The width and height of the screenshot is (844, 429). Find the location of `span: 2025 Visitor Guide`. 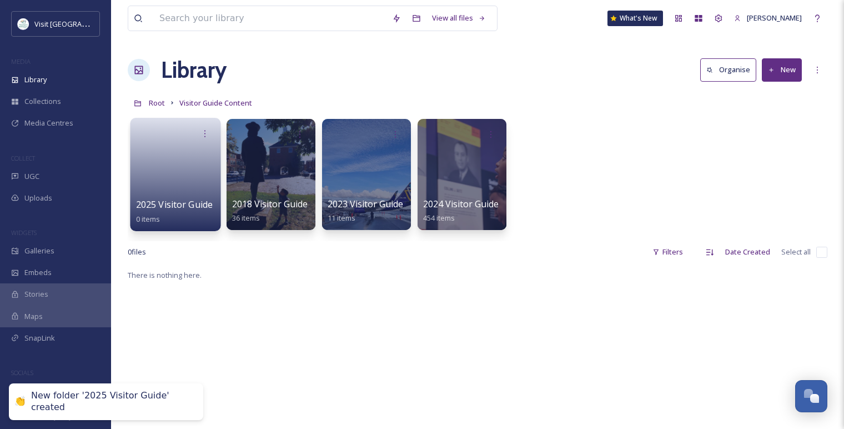

span: 2025 Visitor Guide is located at coordinates (174, 204).